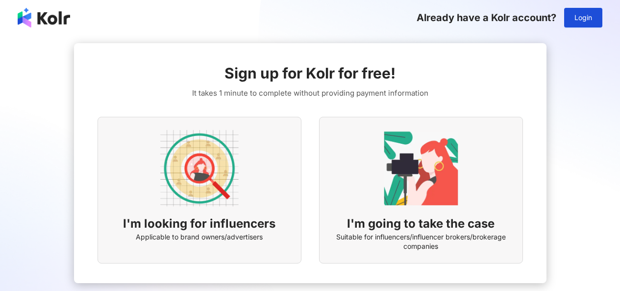 Image resolution: width=620 pixels, height=291 pixels. I want to click on img: AD identity option, so click(200, 168).